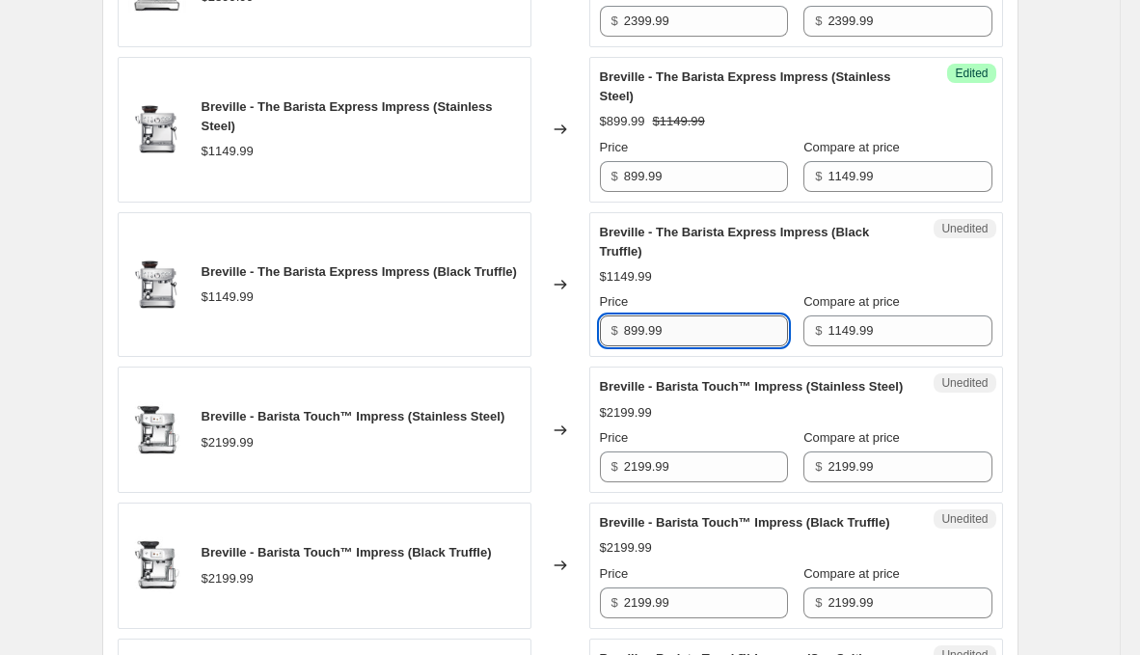  I want to click on span: Edited, so click(971, 73).